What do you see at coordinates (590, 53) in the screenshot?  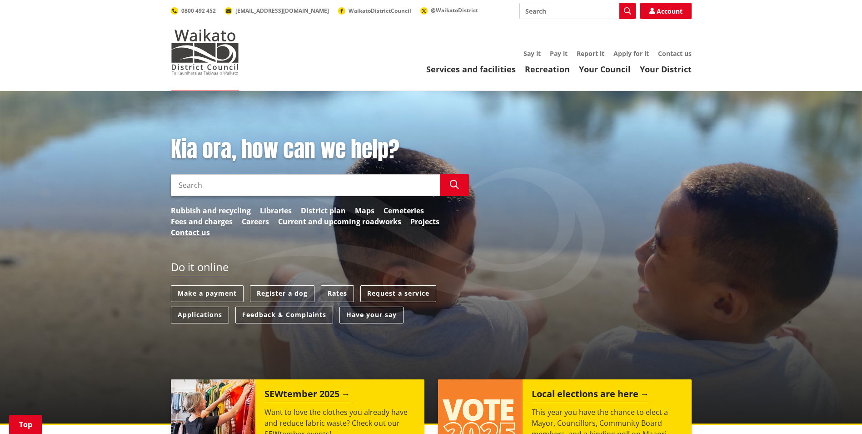 I see `a: Report it` at bounding box center [590, 53].